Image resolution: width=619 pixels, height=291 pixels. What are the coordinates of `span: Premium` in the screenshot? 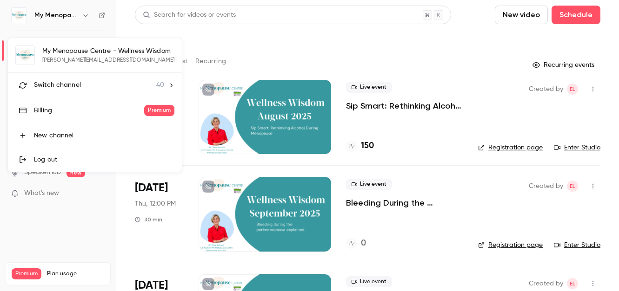 It's located at (159, 111).